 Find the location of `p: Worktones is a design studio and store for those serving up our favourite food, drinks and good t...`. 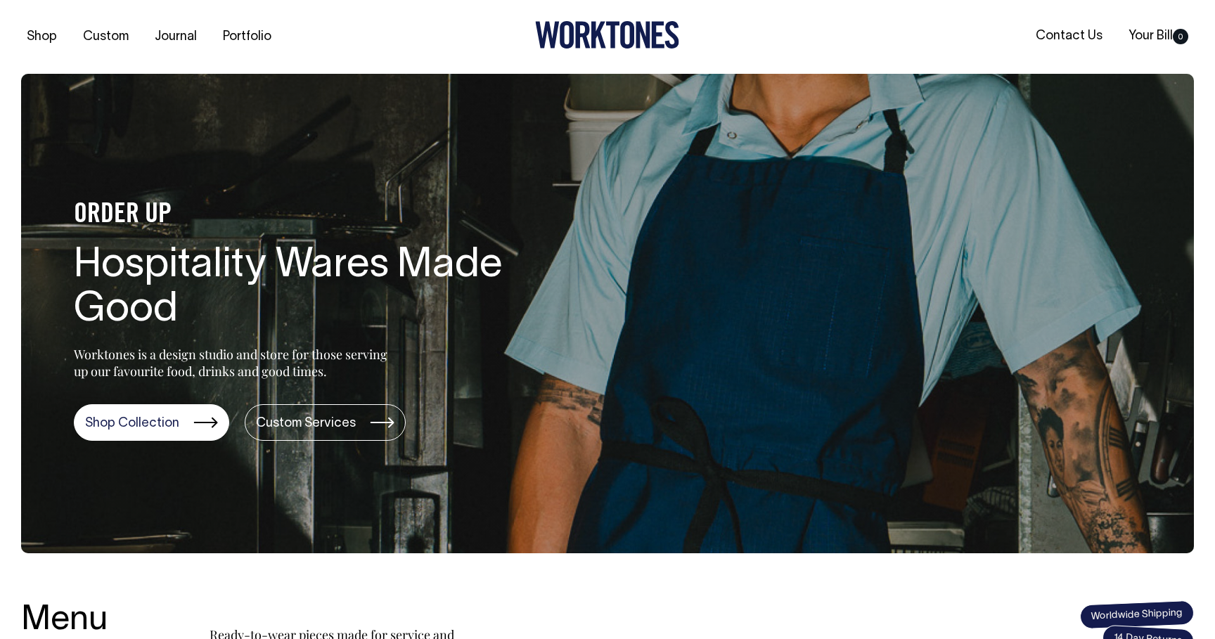

p: Worktones is a design studio and store for those serving up our favourite food, drinks and good t... is located at coordinates (234, 363).